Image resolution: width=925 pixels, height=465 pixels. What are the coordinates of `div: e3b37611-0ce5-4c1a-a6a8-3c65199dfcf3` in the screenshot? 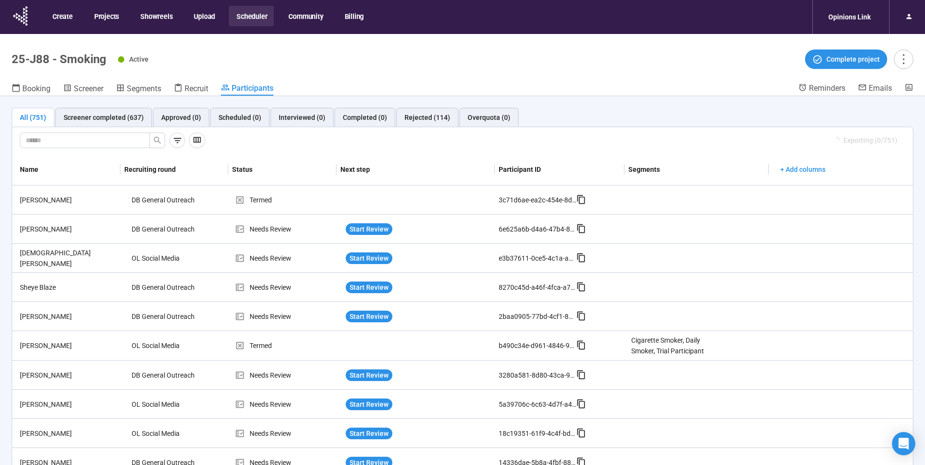 It's located at (538, 258).